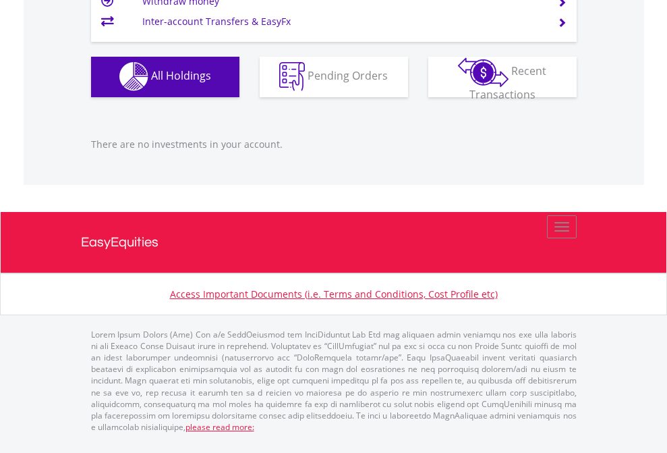  I want to click on a: EasyEquities, so click(334, 242).